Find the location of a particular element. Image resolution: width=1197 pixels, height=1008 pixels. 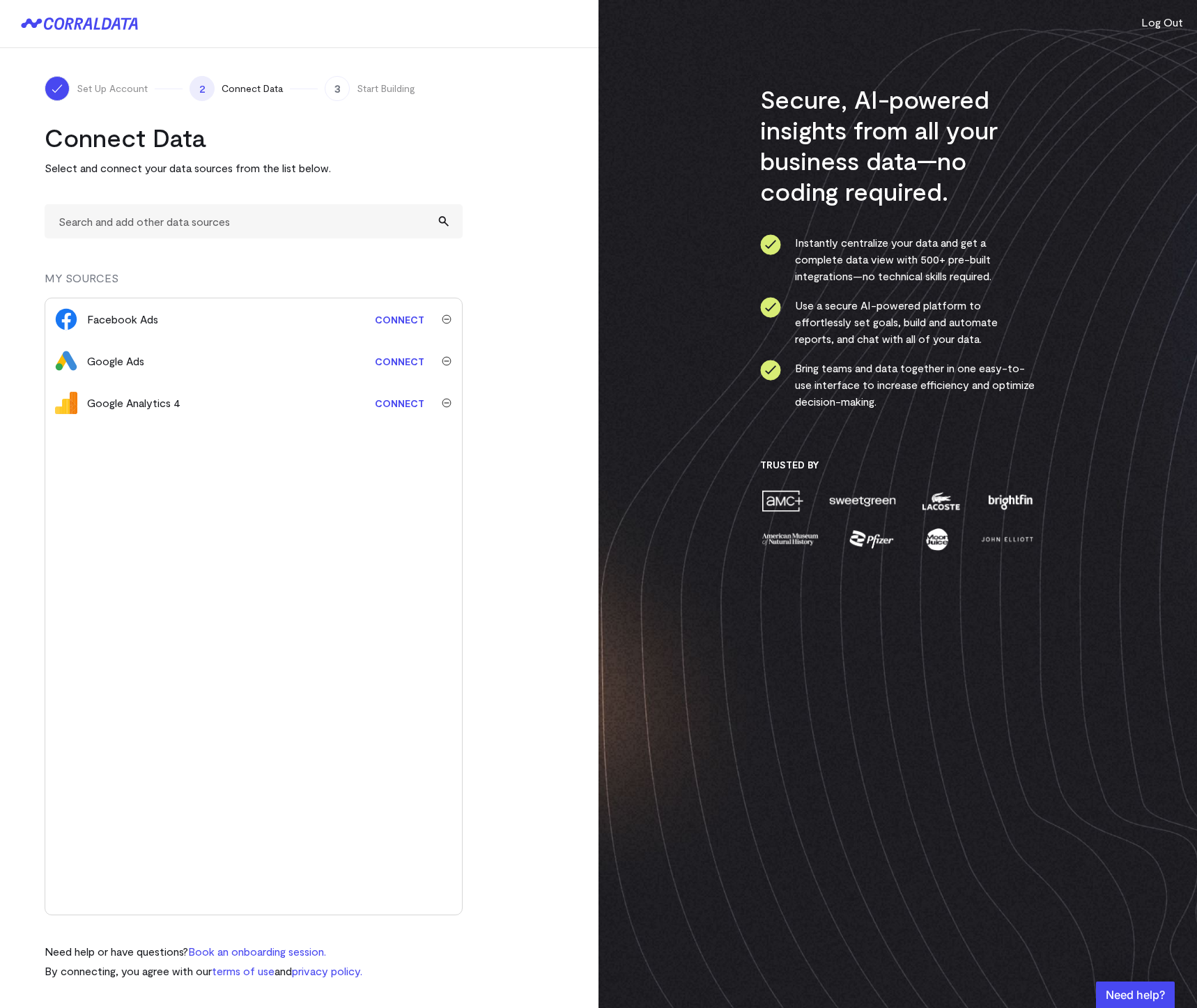

div: MY SOURCES is located at coordinates (254, 284).